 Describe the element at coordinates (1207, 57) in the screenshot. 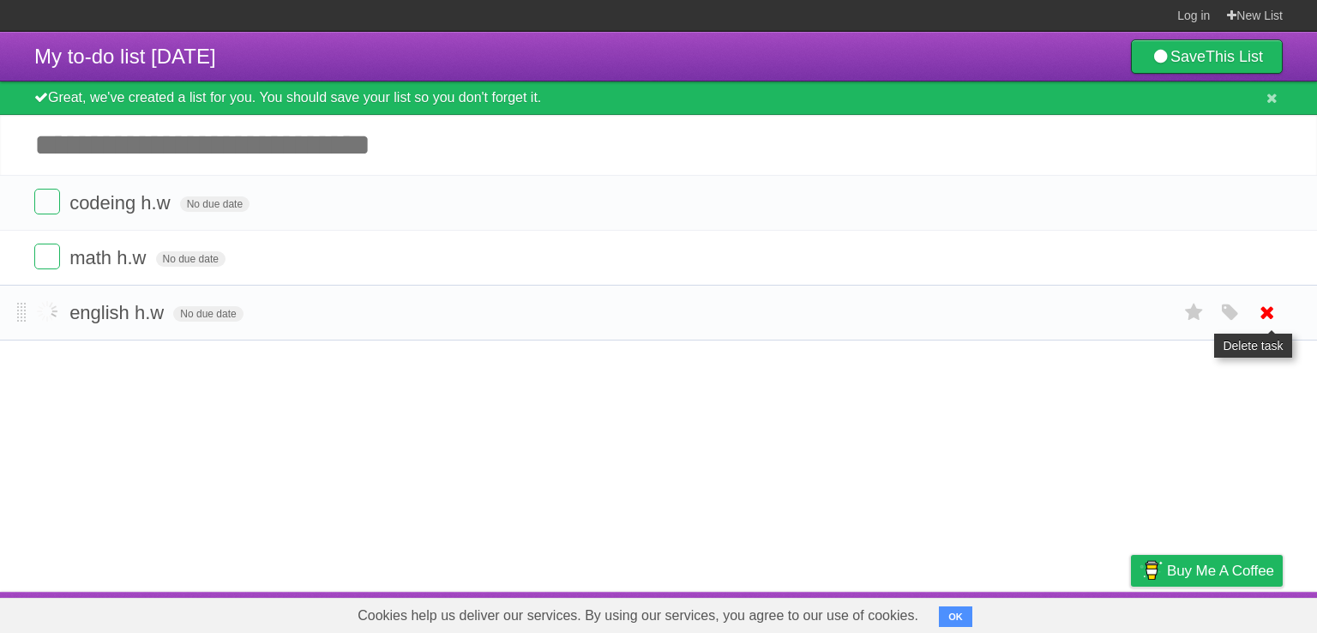

I see `a: SaveThis List` at that location.